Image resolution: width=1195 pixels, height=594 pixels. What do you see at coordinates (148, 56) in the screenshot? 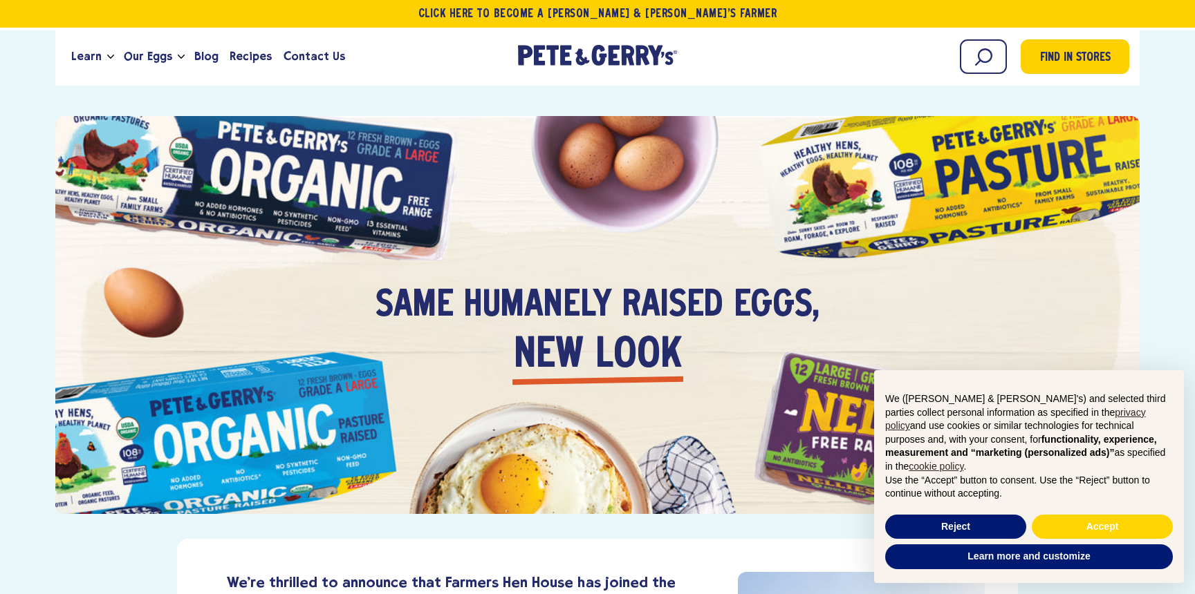
I see `span: Our Eggs` at bounding box center [148, 56].